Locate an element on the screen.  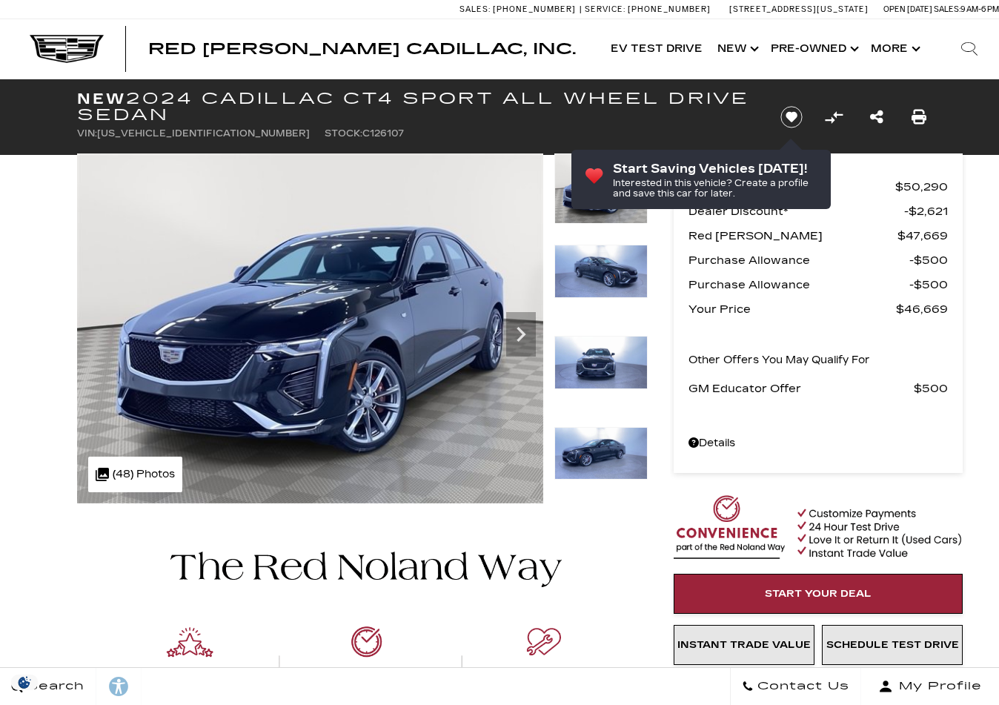
span: Service: is located at coordinates (605, 9).